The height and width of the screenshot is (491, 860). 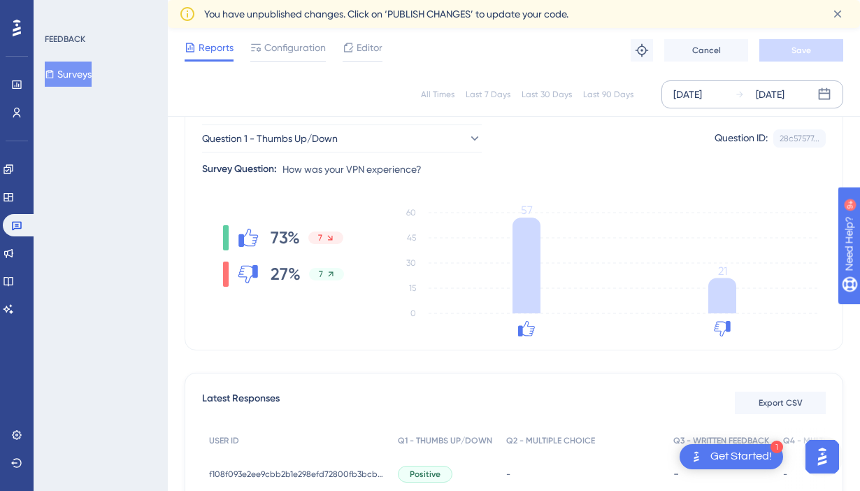 I want to click on span: Latest Responses, so click(x=241, y=403).